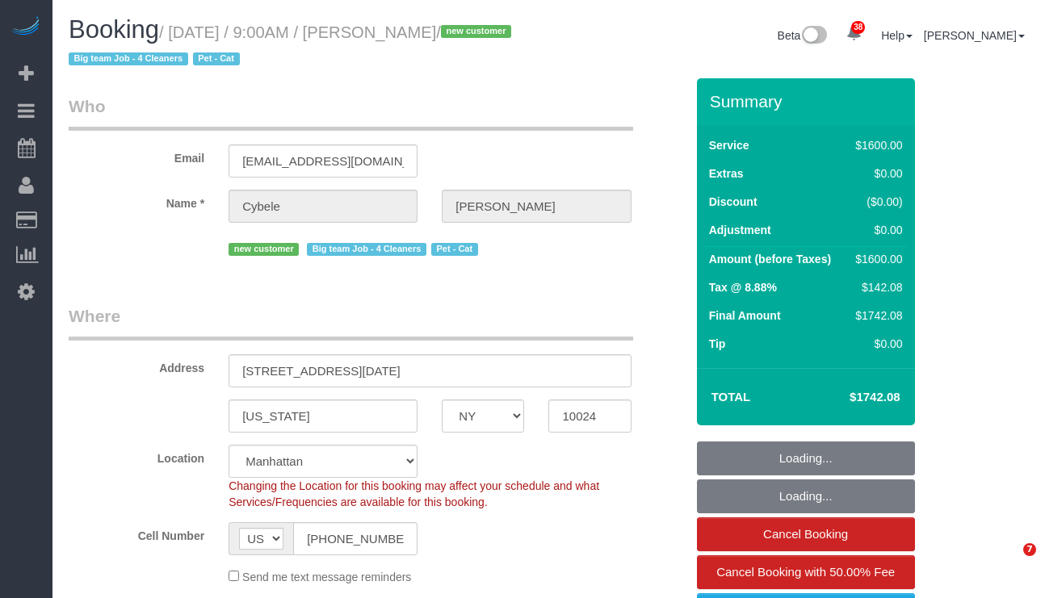 The height and width of the screenshot is (598, 1045). What do you see at coordinates (326, 577) in the screenshot?
I see `span: Send me text message reminders` at bounding box center [326, 577].